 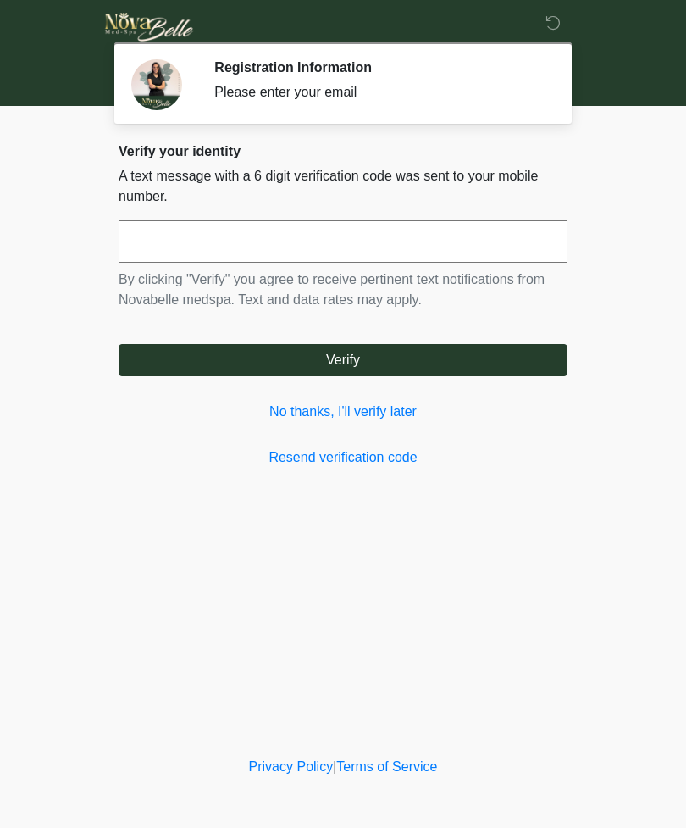 I want to click on h2: Verify your identity, so click(x=343, y=151).